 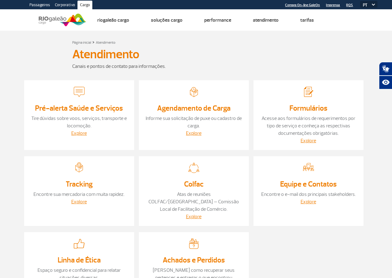 I want to click on a: Linha de Ética, so click(x=79, y=260).